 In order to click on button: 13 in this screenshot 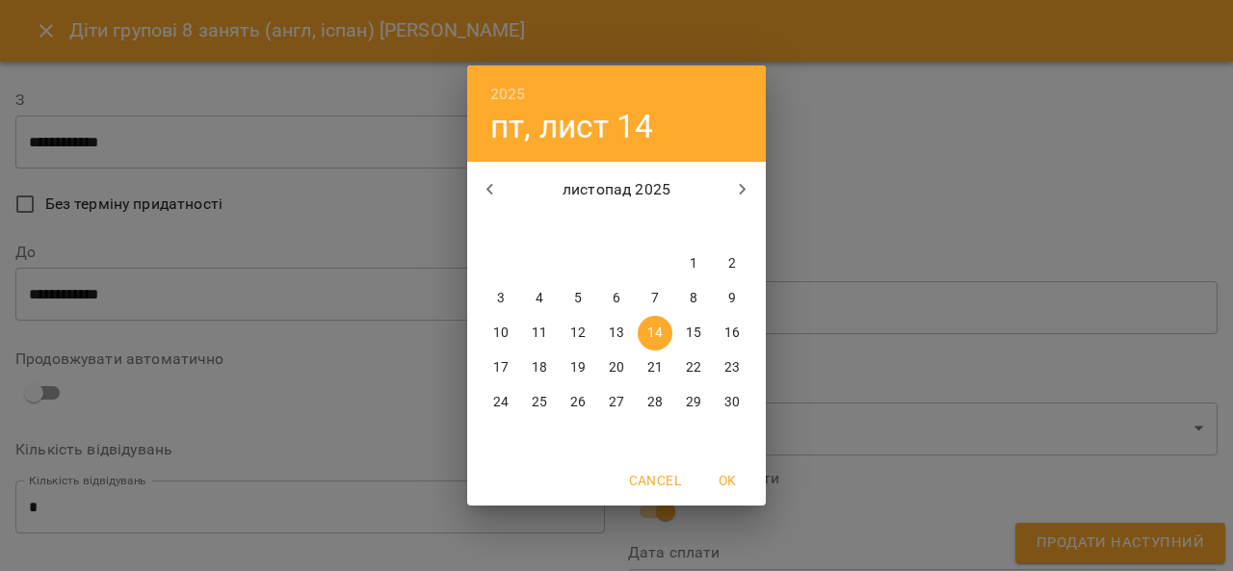, I will do `click(617, 333)`.